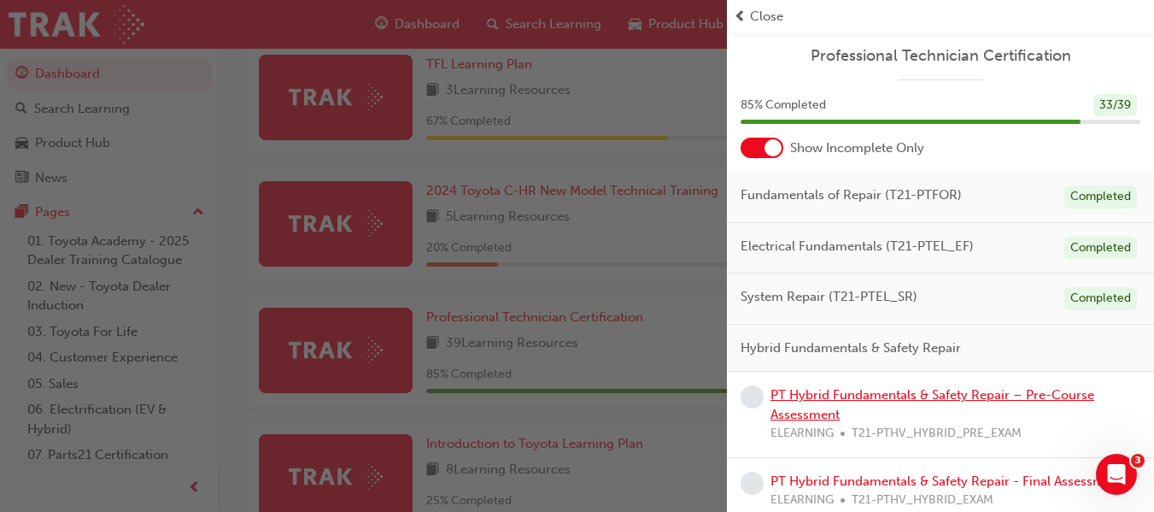 The width and height of the screenshot is (1154, 512). I want to click on span: Show Incomplete Only, so click(857, 148).